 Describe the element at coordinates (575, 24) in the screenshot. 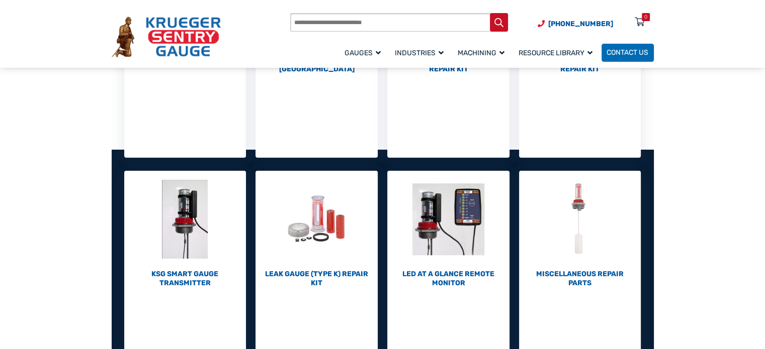

I see `a: Phone Number (920) 434-8860` at that location.